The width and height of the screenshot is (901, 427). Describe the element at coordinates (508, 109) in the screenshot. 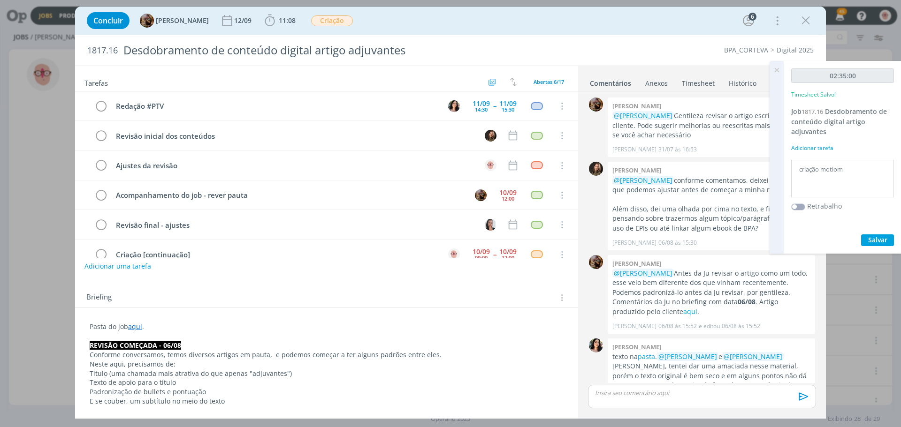

I see `div: 15:30` at that location.